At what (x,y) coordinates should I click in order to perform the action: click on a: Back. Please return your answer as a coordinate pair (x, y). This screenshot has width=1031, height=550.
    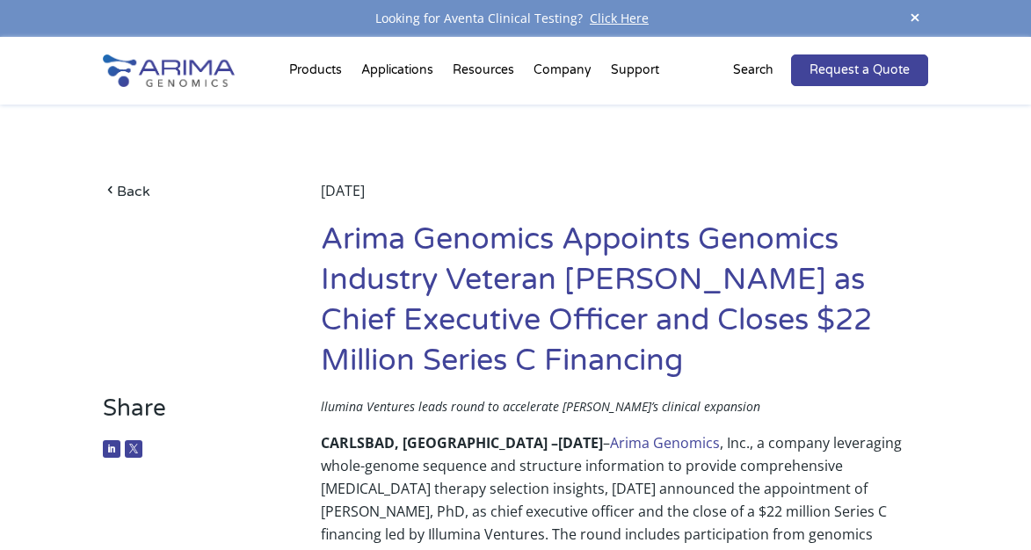
    Looking at the image, I should click on (189, 191).